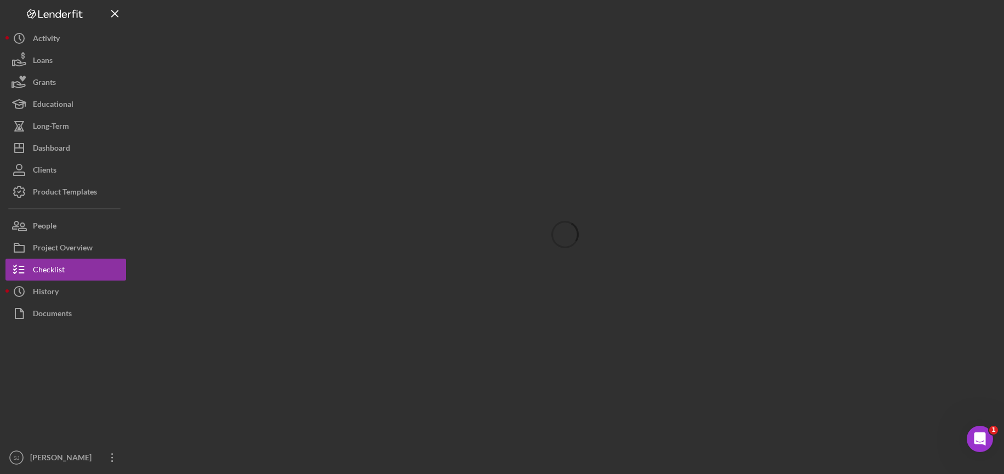 The height and width of the screenshot is (474, 1004). I want to click on a: Grants, so click(66, 82).